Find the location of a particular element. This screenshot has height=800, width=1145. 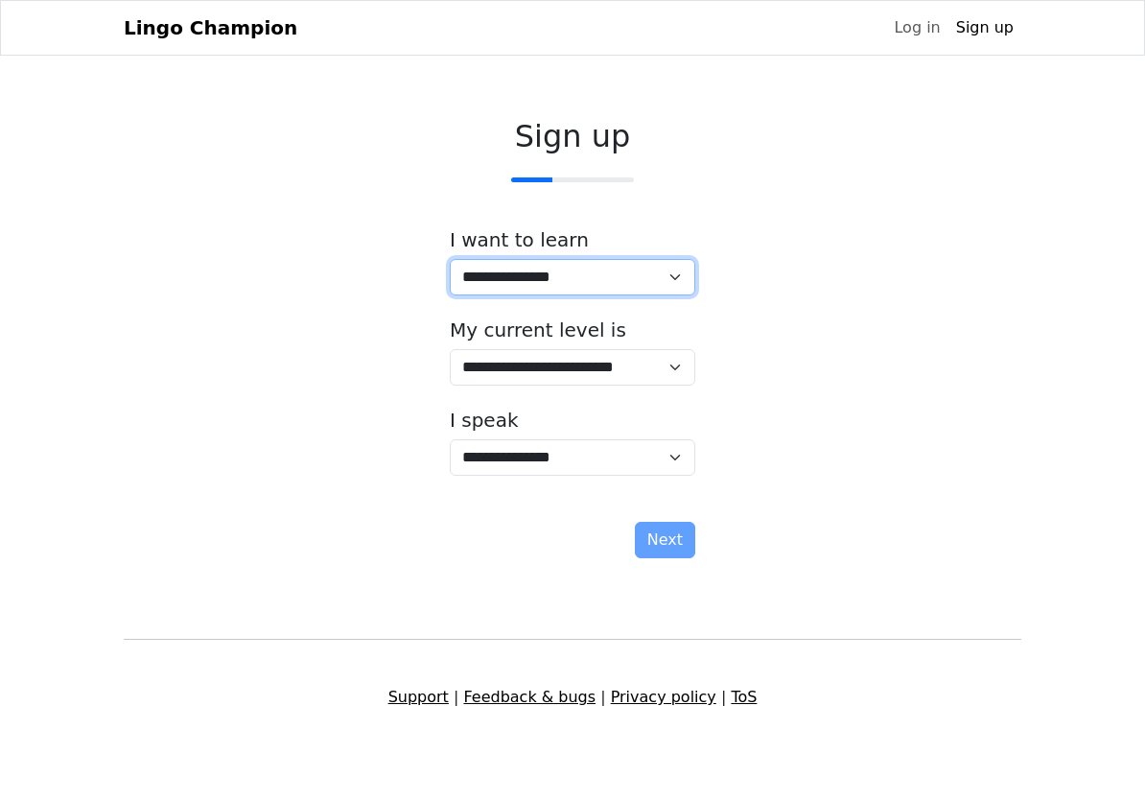

a: Sign up is located at coordinates (985, 28).